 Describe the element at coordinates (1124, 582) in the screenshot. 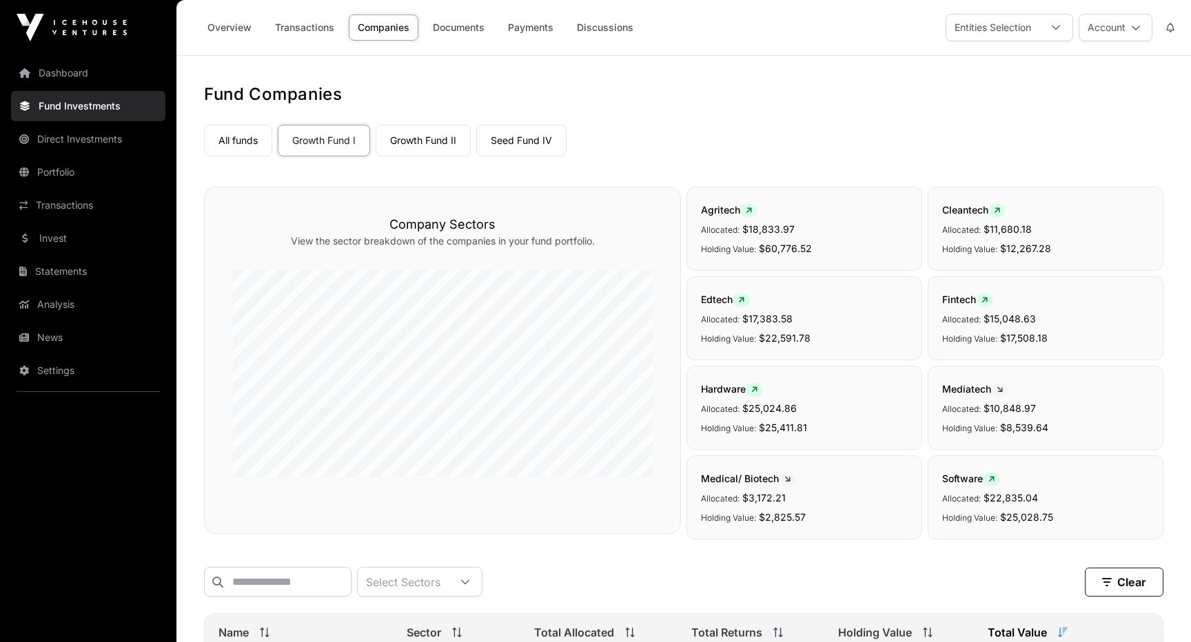

I see `button: Clear` at that location.